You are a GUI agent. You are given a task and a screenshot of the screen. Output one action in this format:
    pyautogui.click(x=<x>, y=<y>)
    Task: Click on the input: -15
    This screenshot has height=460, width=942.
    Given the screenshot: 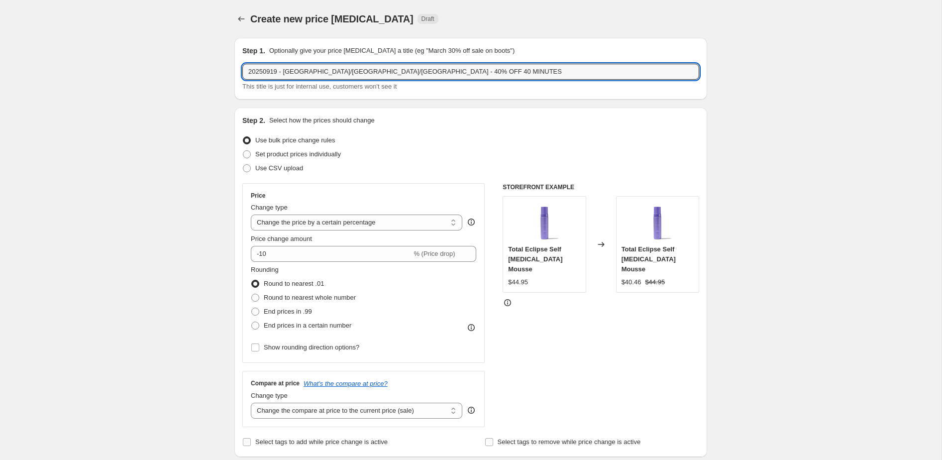 What is the action you would take?
    pyautogui.click(x=331, y=254)
    